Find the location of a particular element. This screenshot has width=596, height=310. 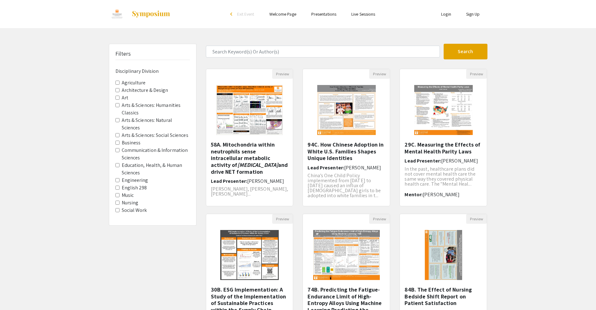

img: Symposium by ForagerOne is located at coordinates (151, 14).